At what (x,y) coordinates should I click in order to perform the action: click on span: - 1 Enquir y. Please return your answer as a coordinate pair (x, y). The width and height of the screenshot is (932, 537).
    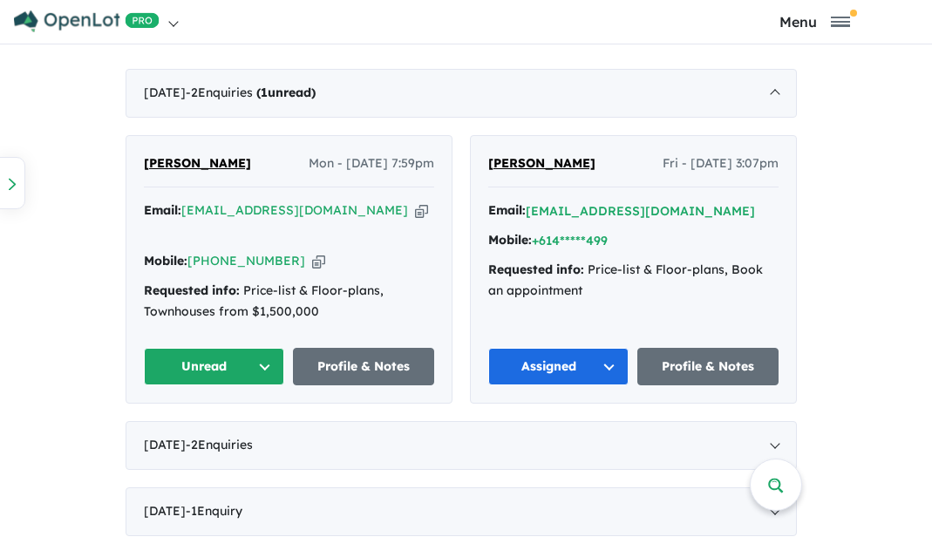
    Looking at the image, I should click on (214, 511).